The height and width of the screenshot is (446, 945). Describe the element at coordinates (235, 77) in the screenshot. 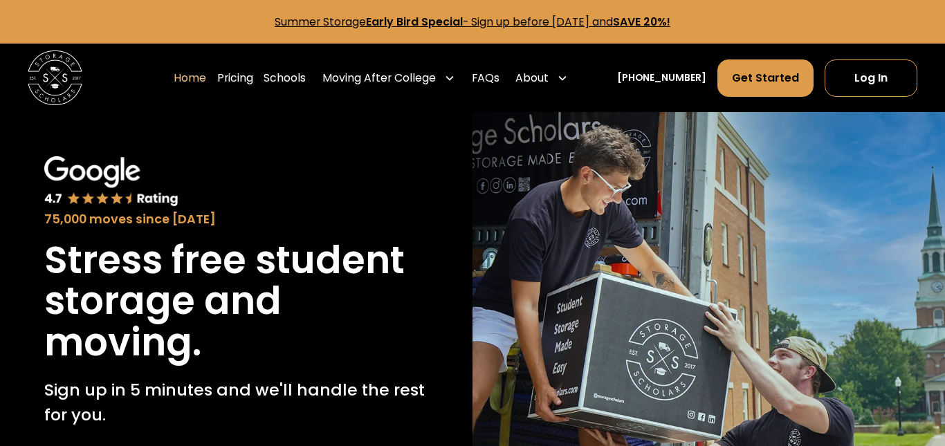

I see `a: Pricing` at that location.